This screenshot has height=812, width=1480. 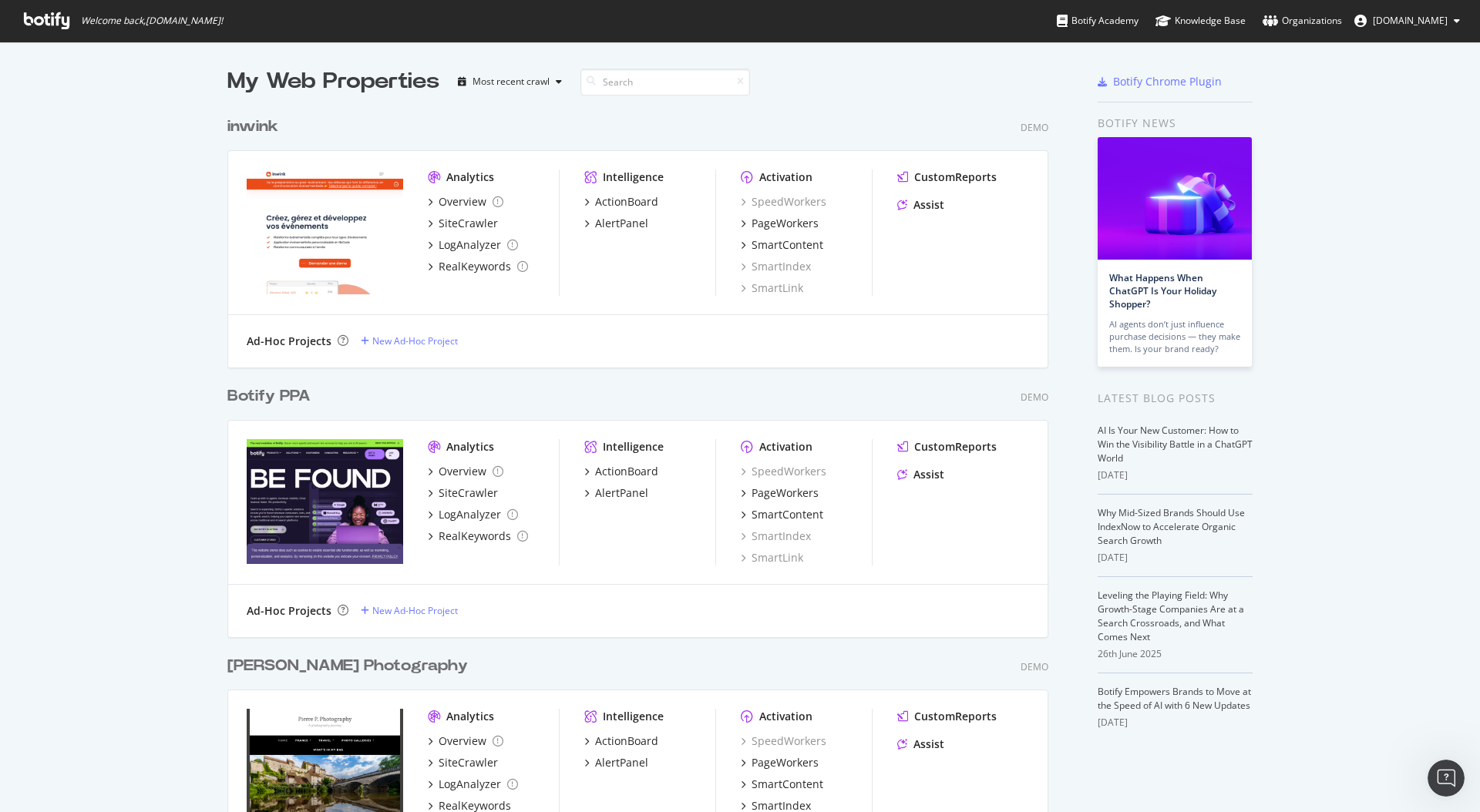 What do you see at coordinates (290, 611) in the screenshot?
I see `div: Ad-Hoc Projects` at bounding box center [290, 611].